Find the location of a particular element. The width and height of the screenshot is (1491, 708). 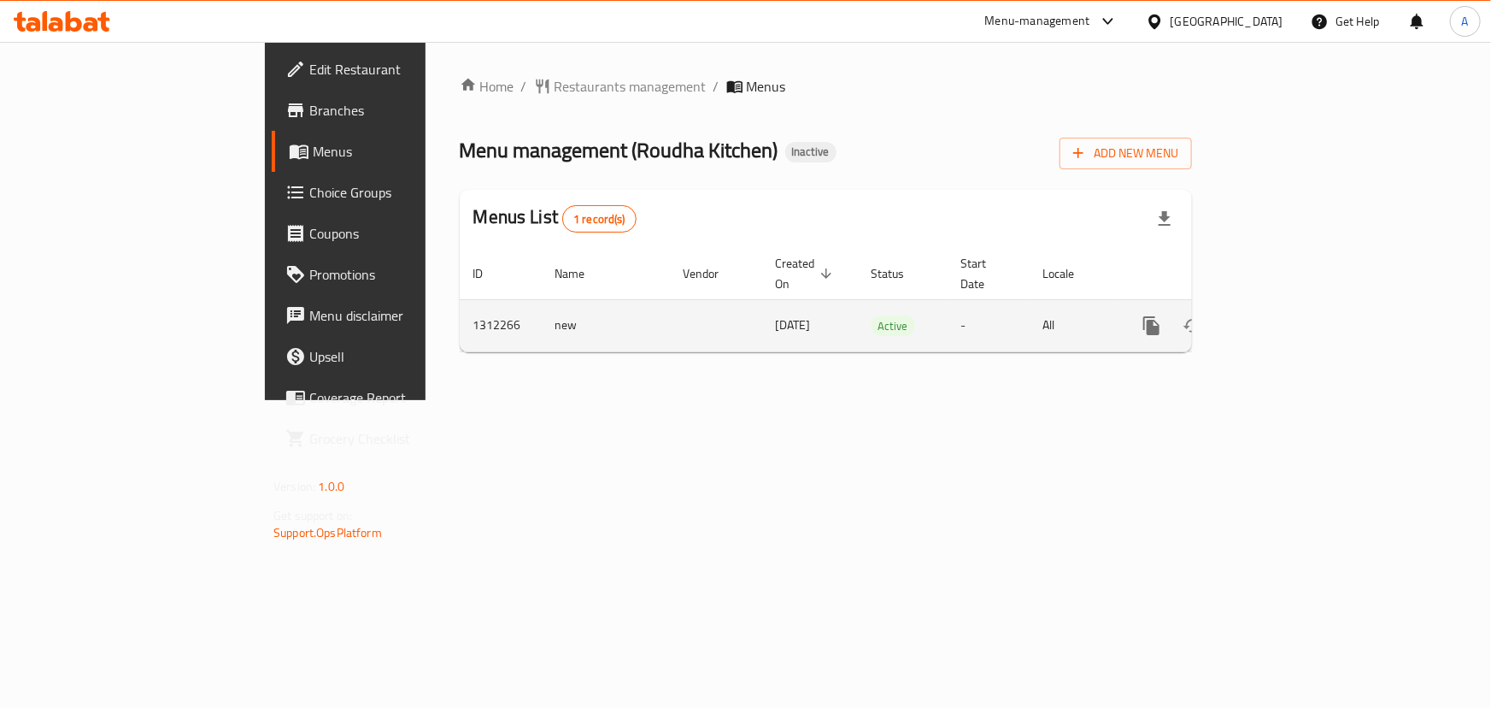

a: Choice Groups is located at coordinates (392, 192).